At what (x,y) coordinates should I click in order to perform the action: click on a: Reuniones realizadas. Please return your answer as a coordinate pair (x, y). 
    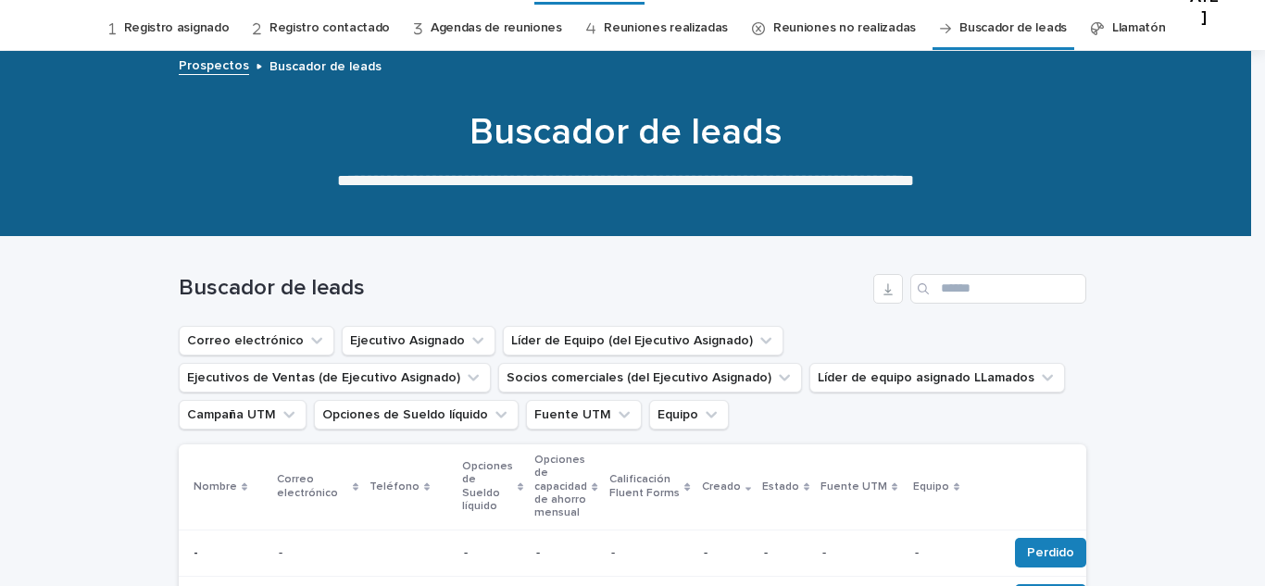
    Looking at the image, I should click on (666, 28).